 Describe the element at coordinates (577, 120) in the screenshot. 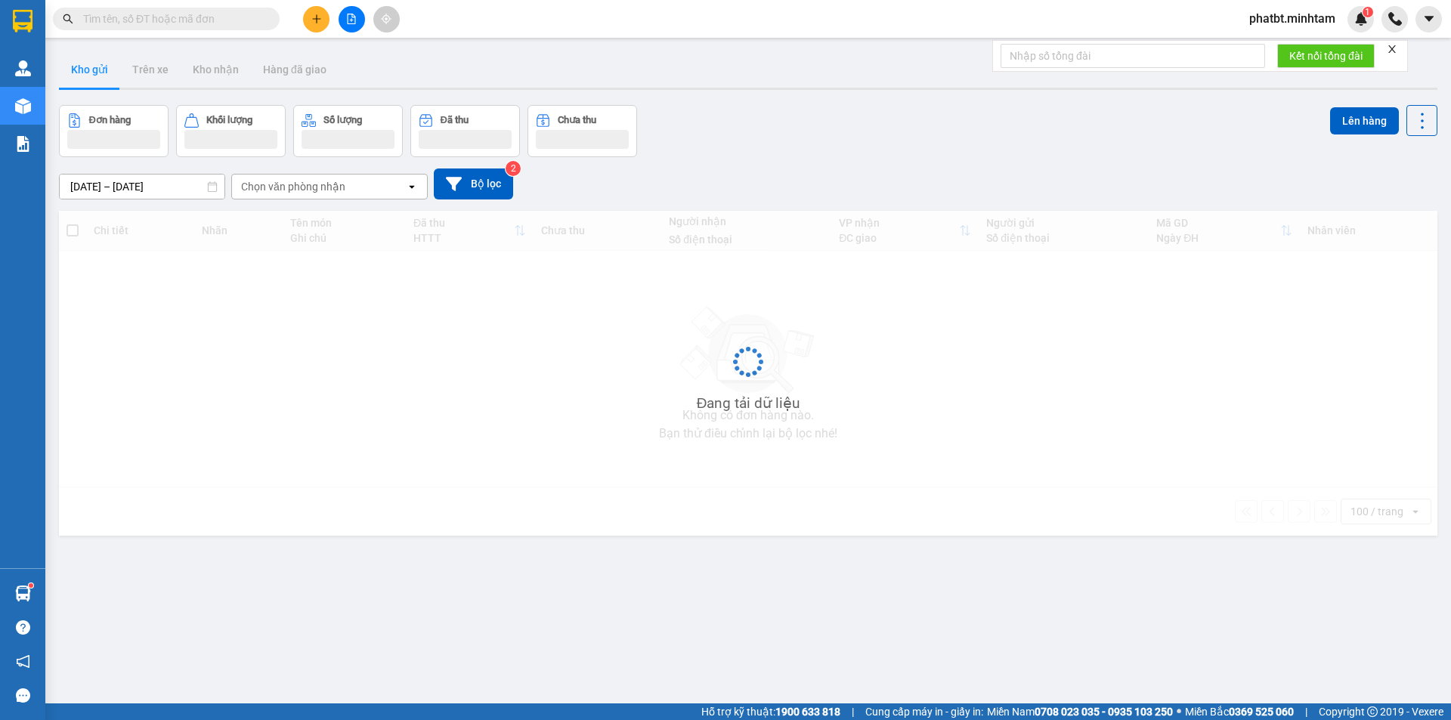

I see `div: Chưa thu` at that location.